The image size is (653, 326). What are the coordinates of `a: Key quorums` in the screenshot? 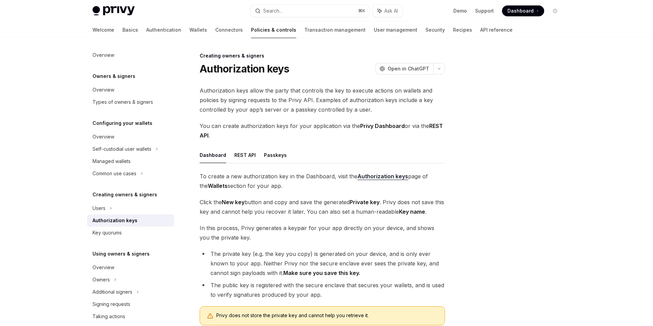 It's located at (131, 233).